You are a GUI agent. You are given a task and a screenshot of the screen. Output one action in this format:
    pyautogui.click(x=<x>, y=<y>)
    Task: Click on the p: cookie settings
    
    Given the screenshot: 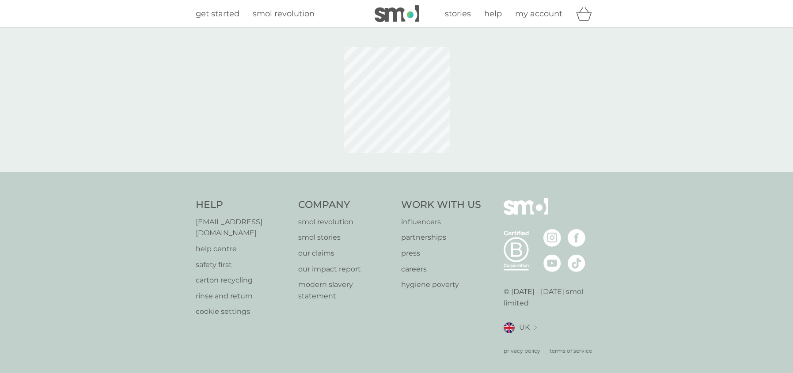 What is the action you would take?
    pyautogui.click(x=242, y=312)
    